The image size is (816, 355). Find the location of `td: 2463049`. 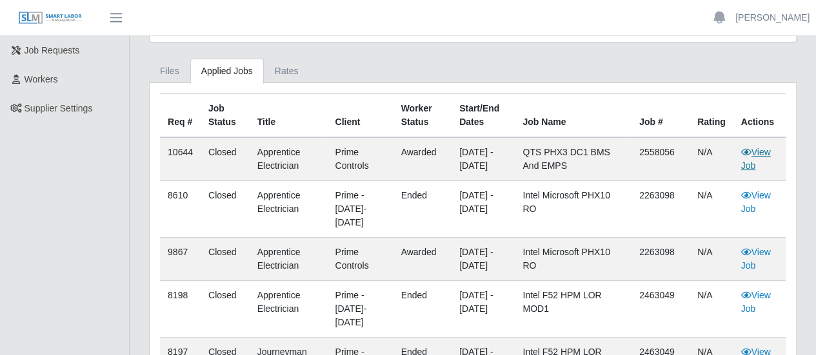

td: 2463049 is located at coordinates (661, 310).